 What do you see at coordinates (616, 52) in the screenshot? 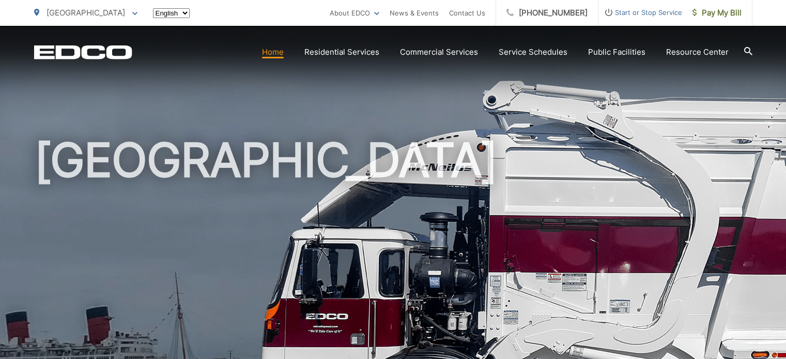
I see `a: Public Facilities` at bounding box center [616, 52].